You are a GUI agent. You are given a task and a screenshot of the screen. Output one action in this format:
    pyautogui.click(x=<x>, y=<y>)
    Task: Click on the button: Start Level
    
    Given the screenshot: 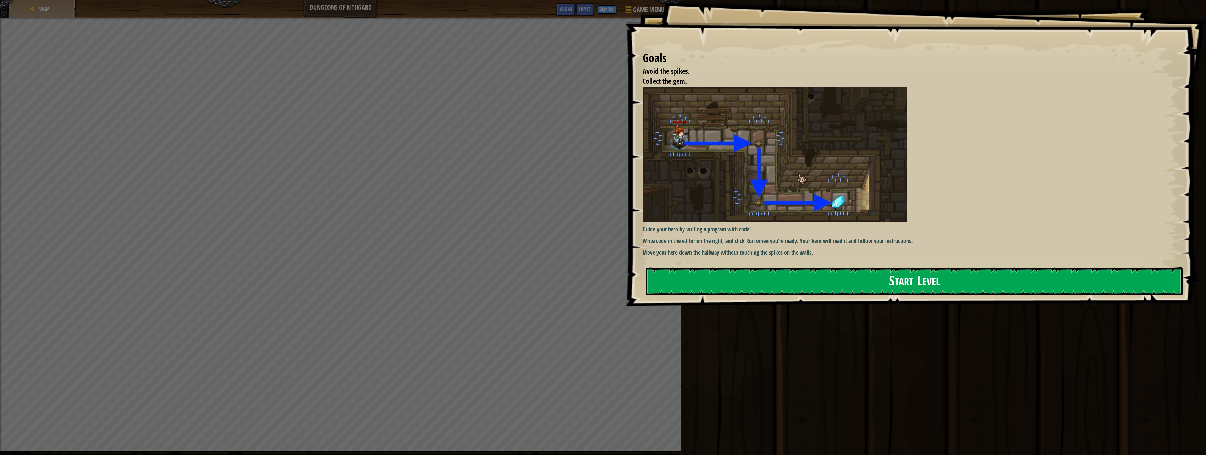 What is the action you would take?
    pyautogui.click(x=914, y=281)
    